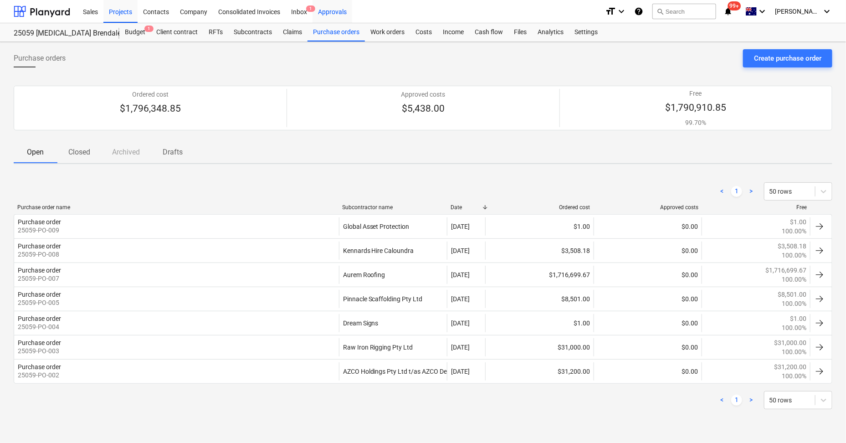 Image resolution: width=846 pixels, height=443 pixels. I want to click on a: RFTs, so click(215, 32).